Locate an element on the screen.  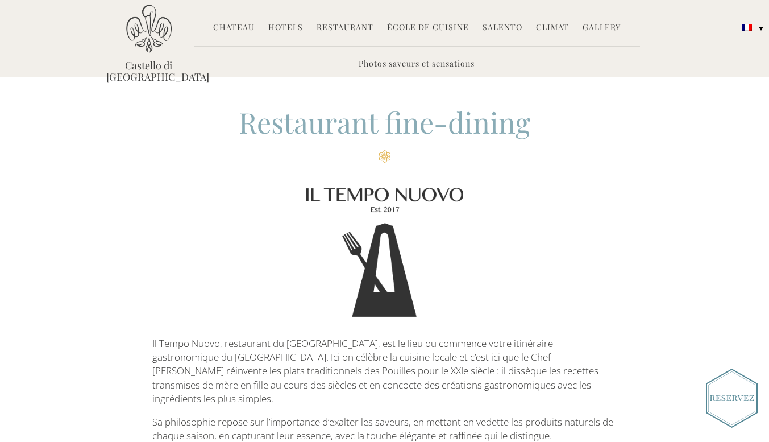
a: Climat is located at coordinates (553, 28).